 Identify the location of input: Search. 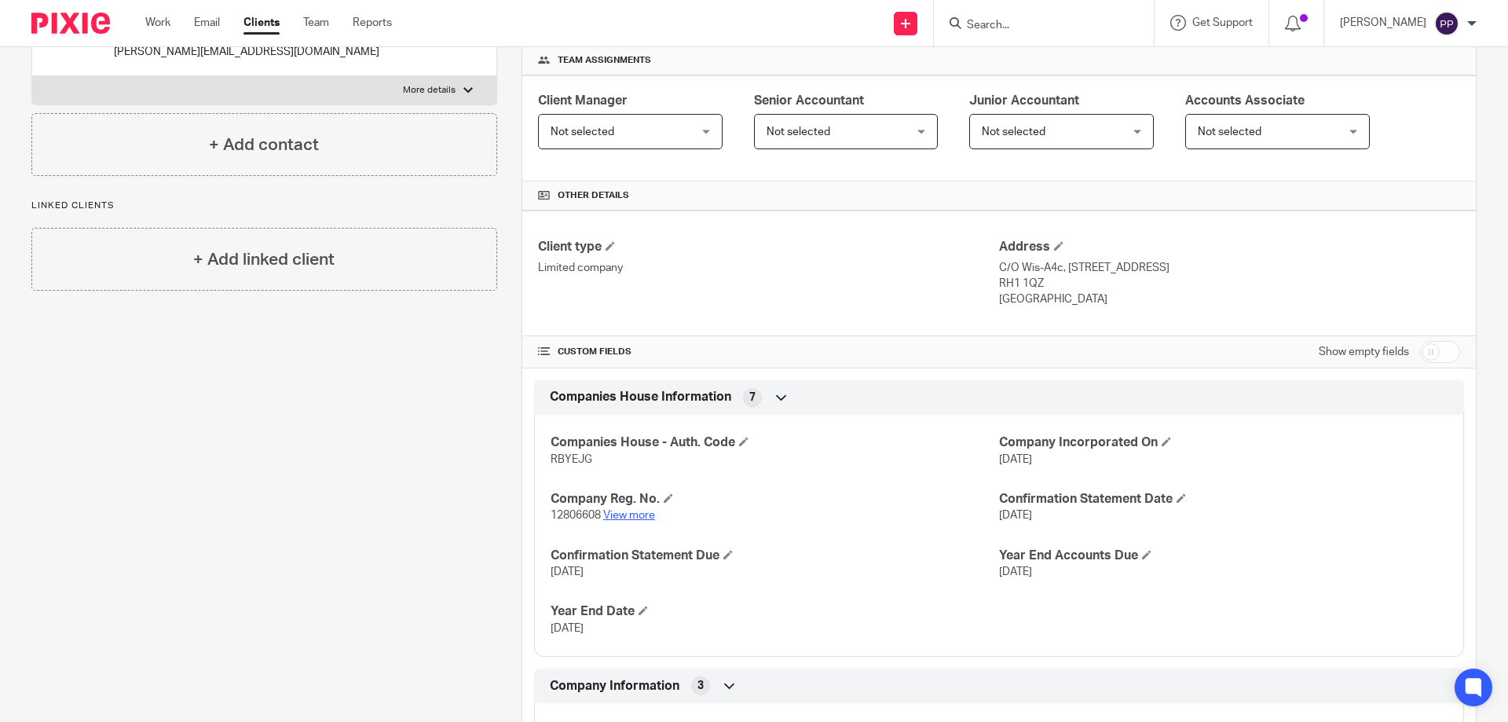
(1036, 26).